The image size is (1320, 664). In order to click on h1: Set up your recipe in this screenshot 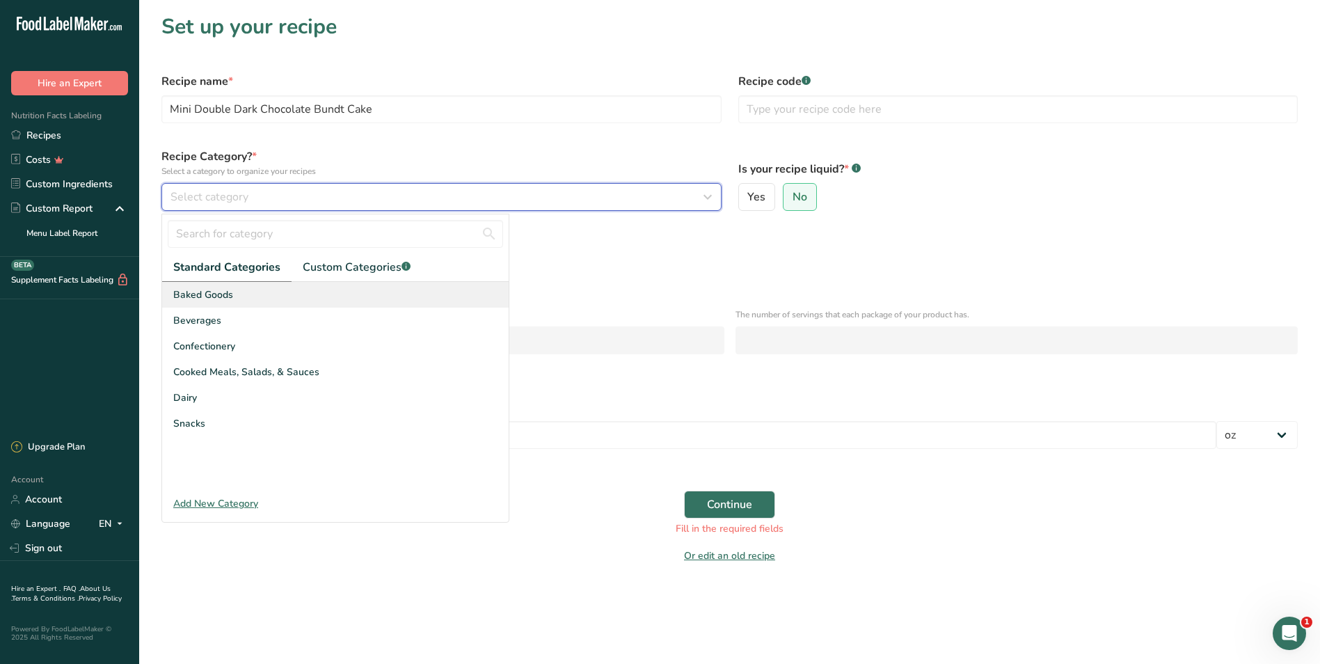, I will do `click(729, 26)`.